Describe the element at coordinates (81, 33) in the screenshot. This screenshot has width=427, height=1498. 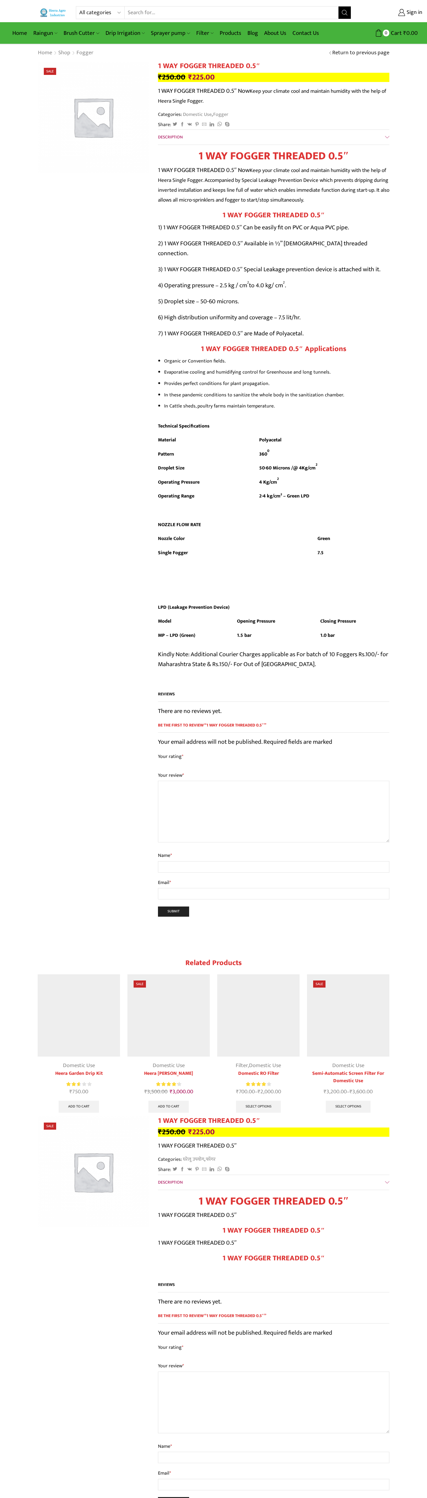
I see `a: Brush Cutter` at that location.